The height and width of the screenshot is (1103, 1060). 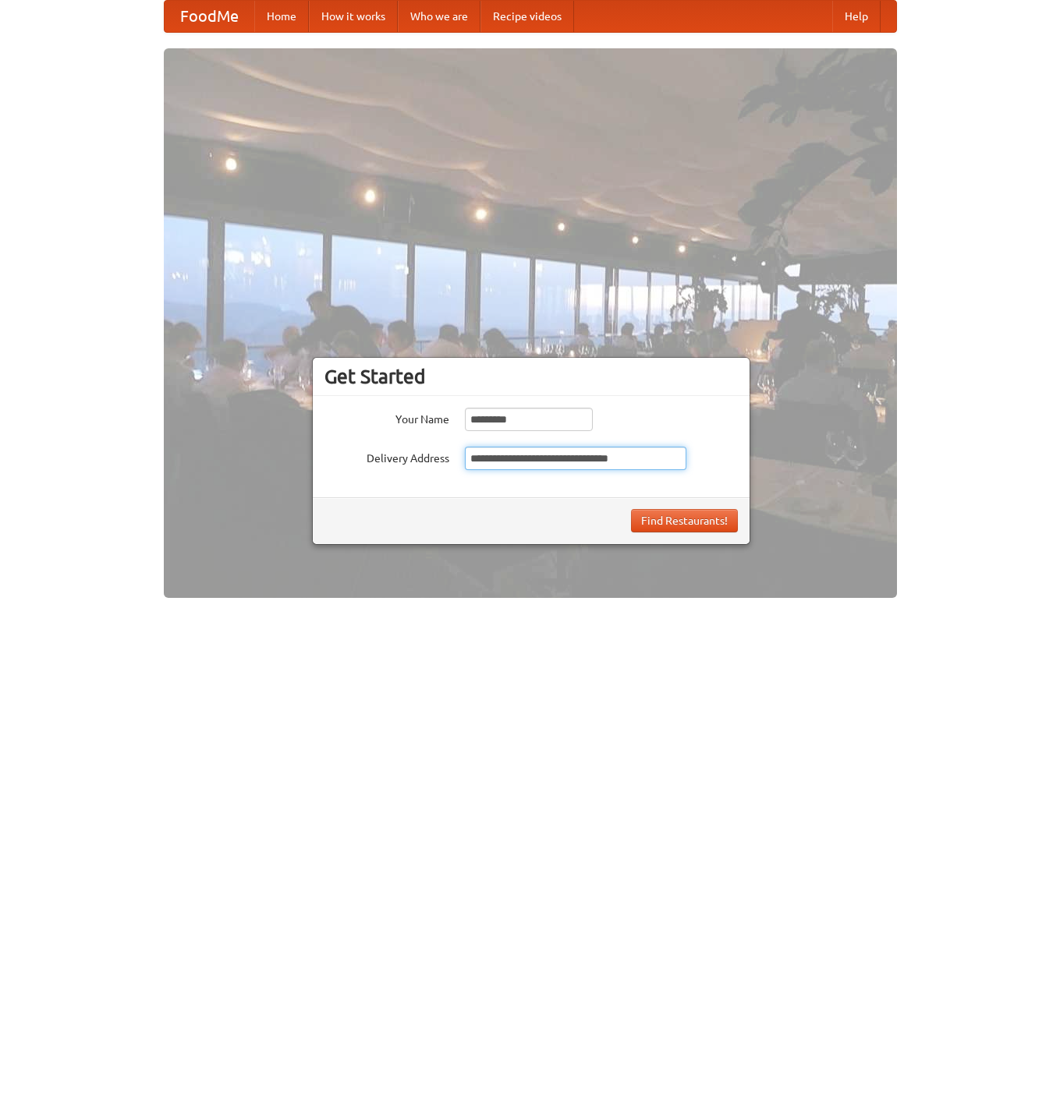 What do you see at coordinates (684, 521) in the screenshot?
I see `button: Find Restaurants!` at bounding box center [684, 521].